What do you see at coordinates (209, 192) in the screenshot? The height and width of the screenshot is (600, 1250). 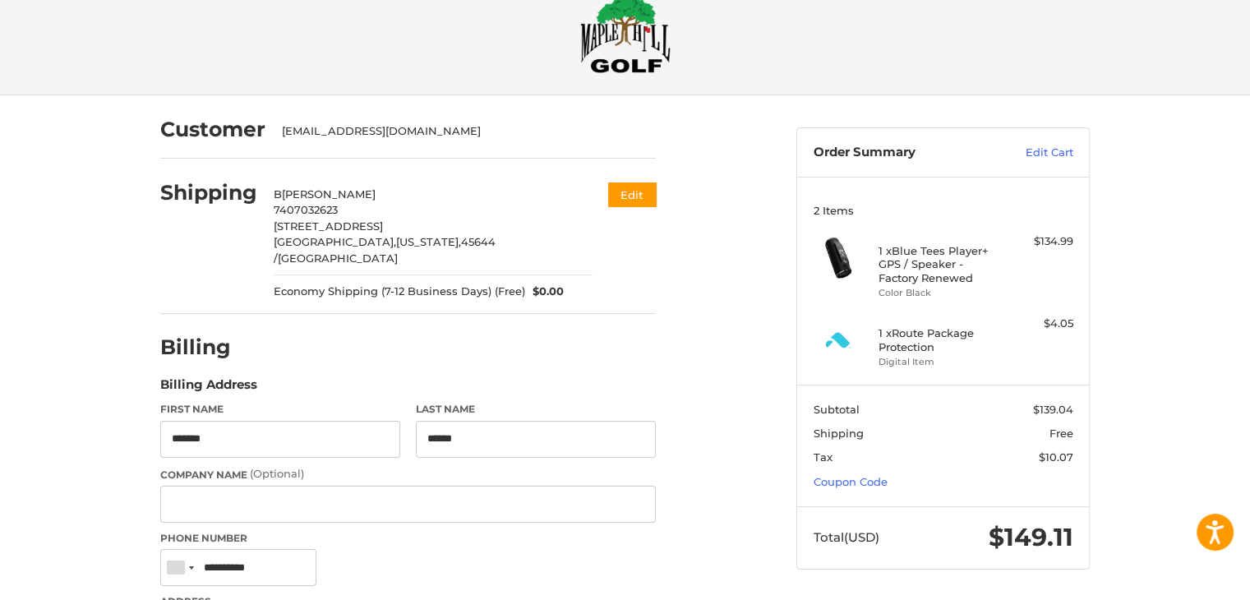 I see `h2: Shipping` at bounding box center [209, 192].